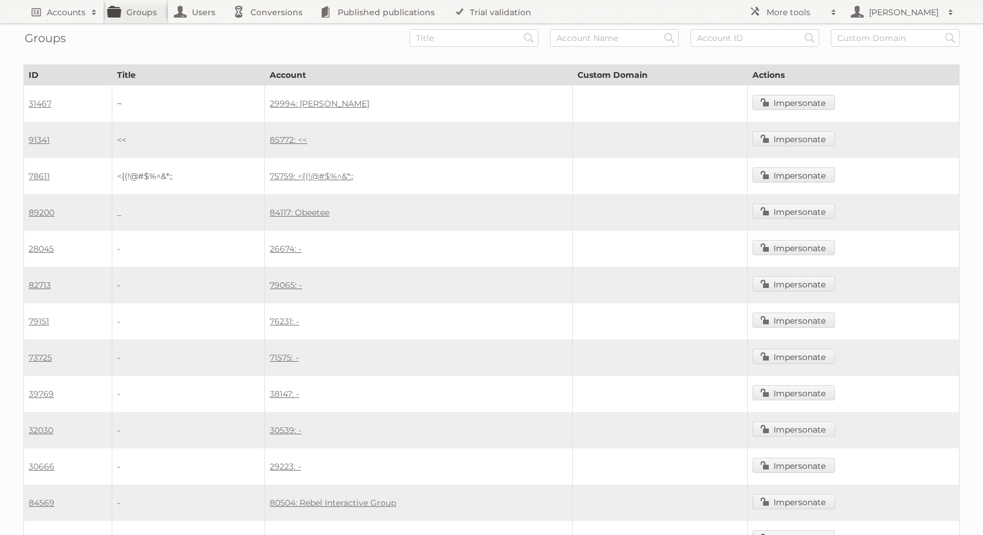 The width and height of the screenshot is (983, 535). What do you see at coordinates (39, 321) in the screenshot?
I see `a: 79151` at bounding box center [39, 321].